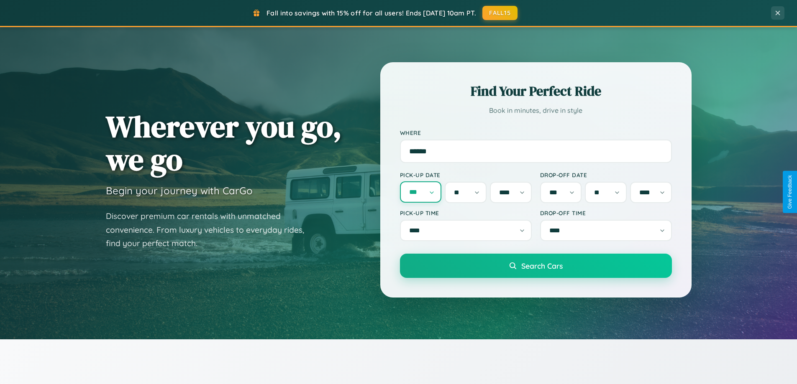  Describe the element at coordinates (605, 175) in the screenshot. I see `label: Drop-off Date` at that location.